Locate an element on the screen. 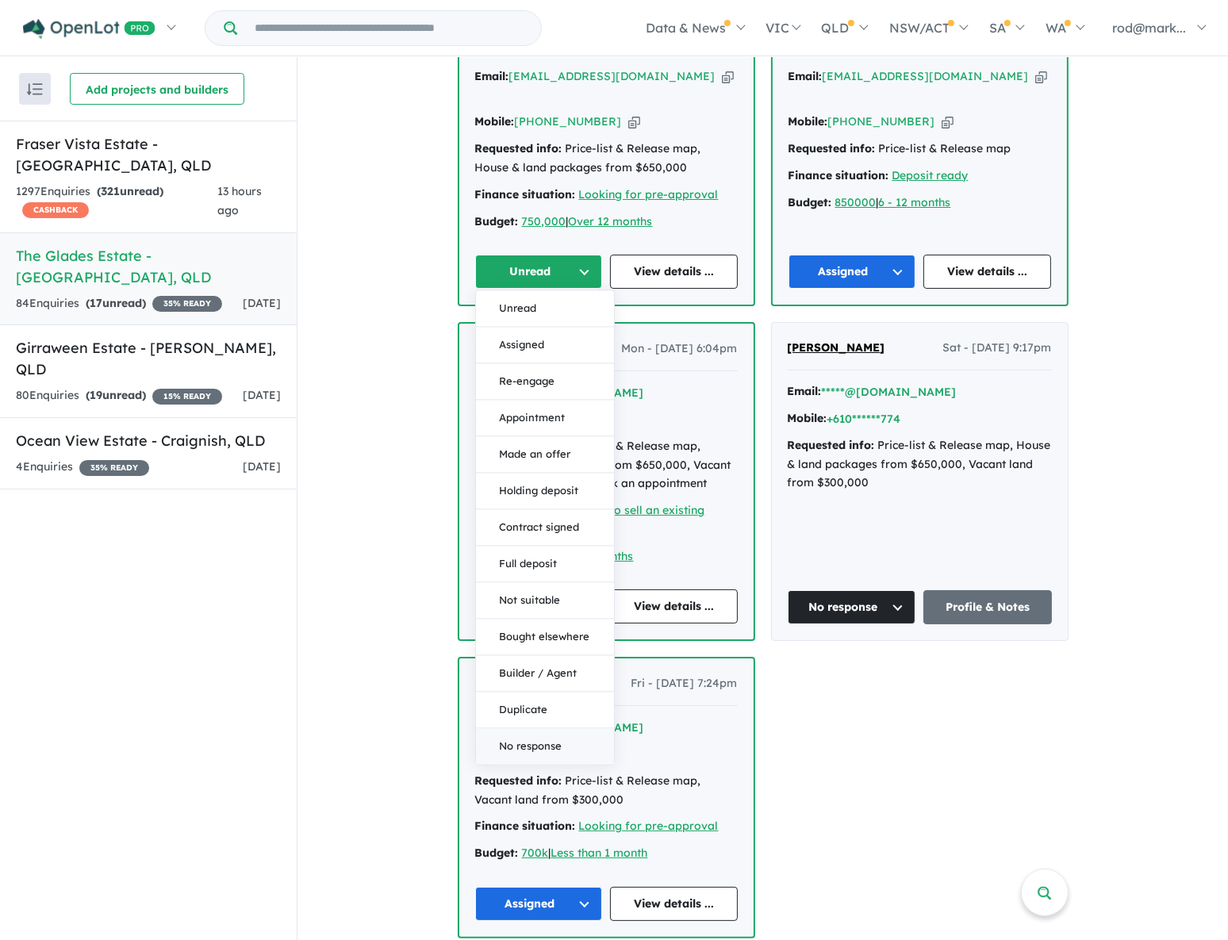 The image size is (1228, 940). div: Price-list & Release map, Vacant land from $300,000 is located at coordinates (606, 791).